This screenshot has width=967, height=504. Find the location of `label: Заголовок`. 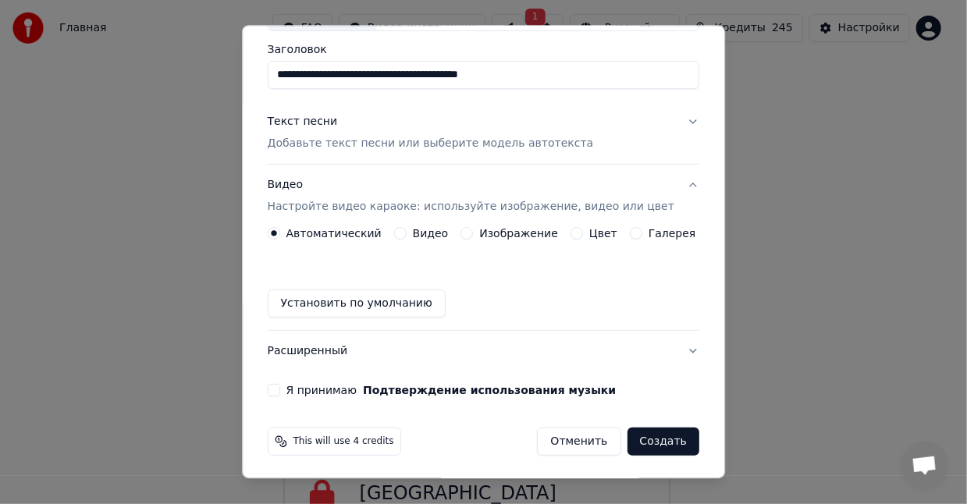

label: Заголовок is located at coordinates (483, 49).